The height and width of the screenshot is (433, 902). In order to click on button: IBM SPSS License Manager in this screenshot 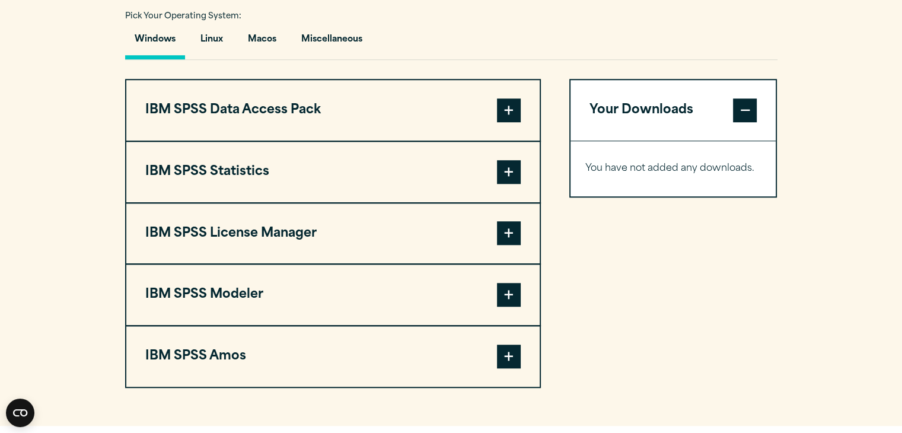, I will do `click(333, 234)`.